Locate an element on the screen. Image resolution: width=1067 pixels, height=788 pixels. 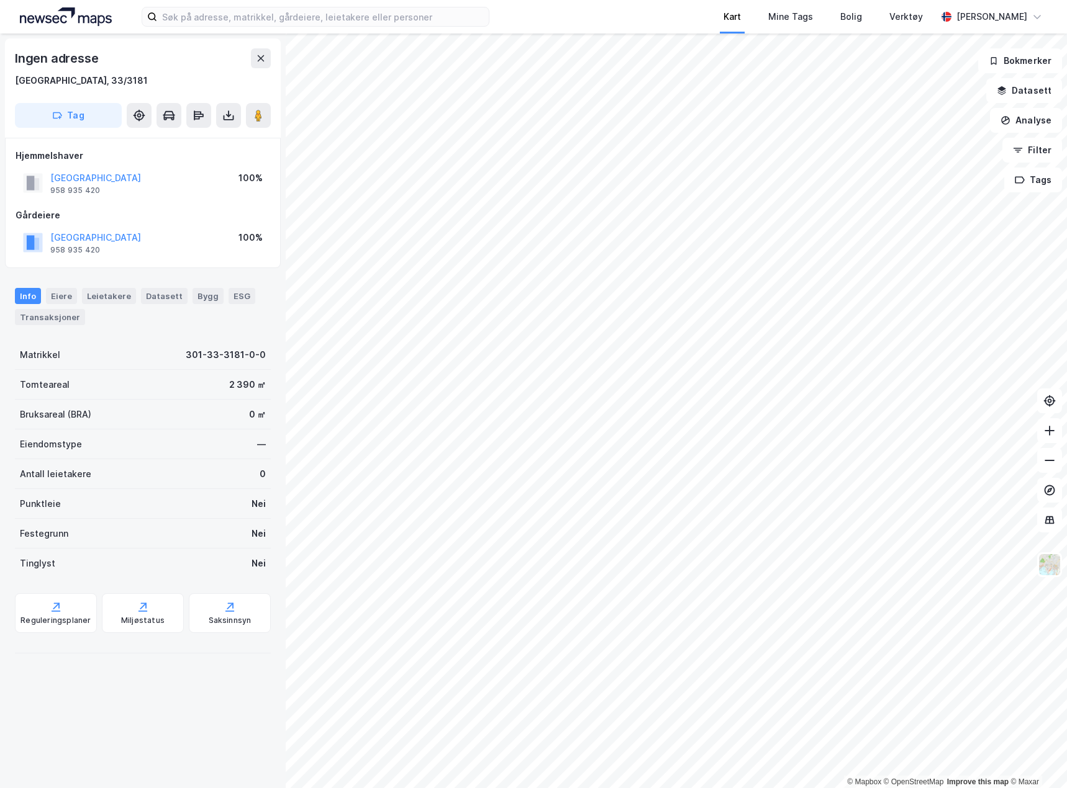
div: Info is located at coordinates (28, 296).